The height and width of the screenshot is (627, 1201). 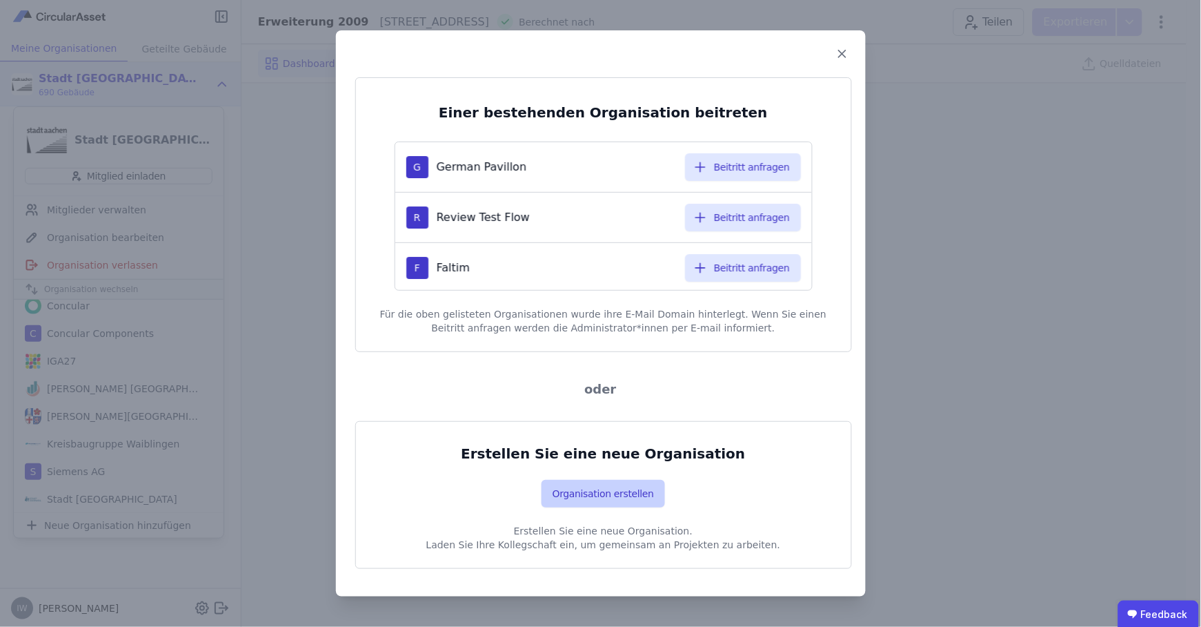 What do you see at coordinates (601, 389) in the screenshot?
I see `div: oder` at bounding box center [601, 389].